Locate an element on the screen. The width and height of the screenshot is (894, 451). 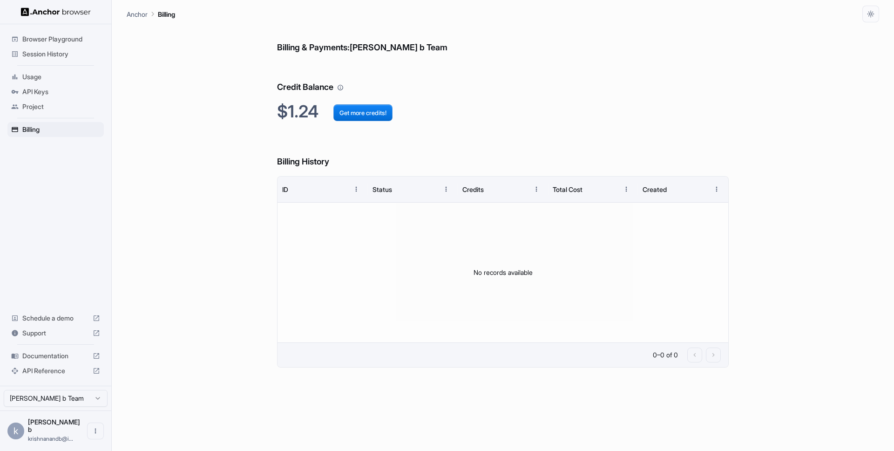
div: No records available is located at coordinates (503, 272).